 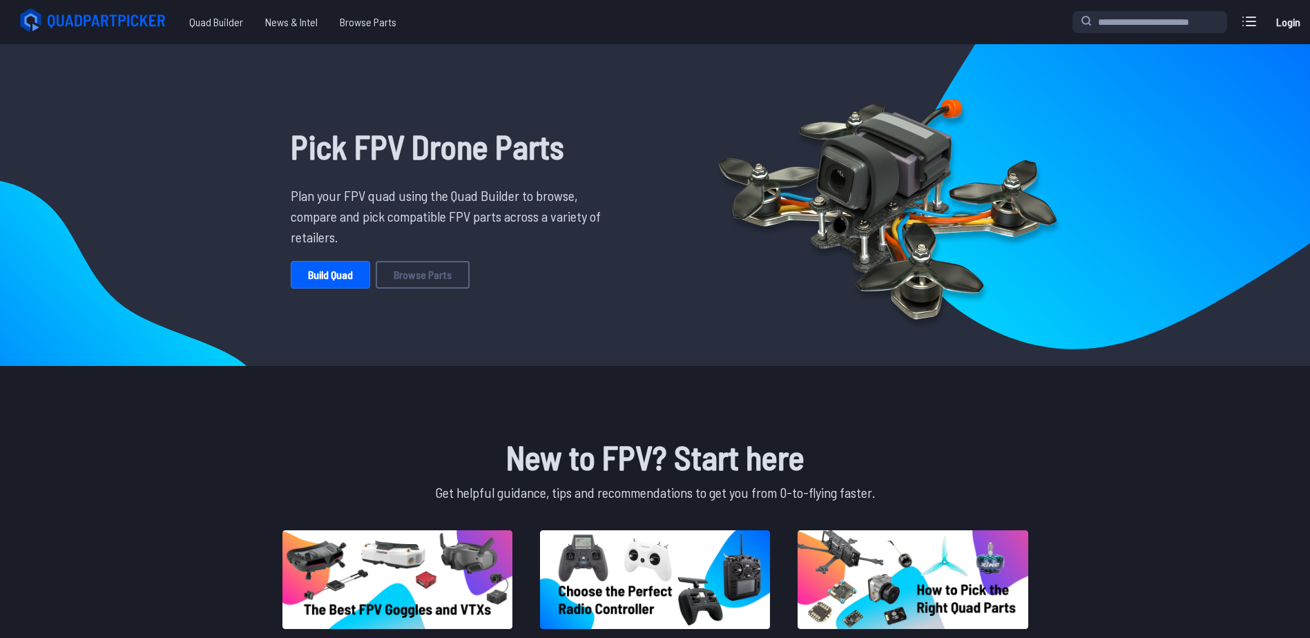 What do you see at coordinates (451, 146) in the screenshot?
I see `h1: Pick FPV Drone Parts` at bounding box center [451, 146].